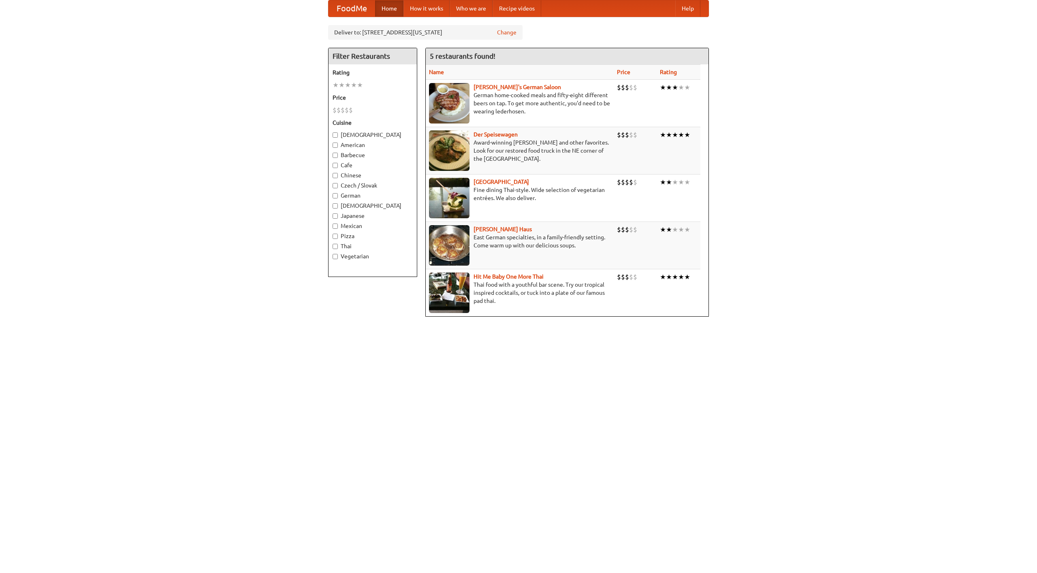  I want to click on h5: Price, so click(373, 98).